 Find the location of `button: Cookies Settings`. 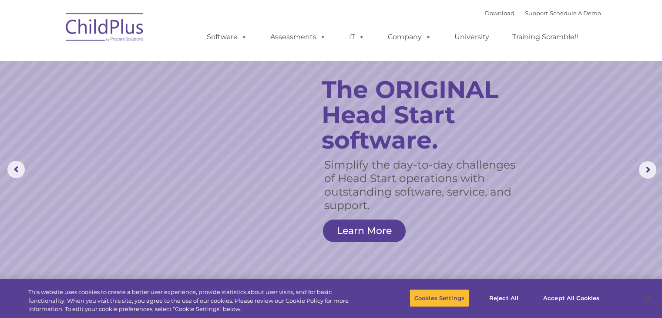

button: Cookies Settings is located at coordinates (439, 298).